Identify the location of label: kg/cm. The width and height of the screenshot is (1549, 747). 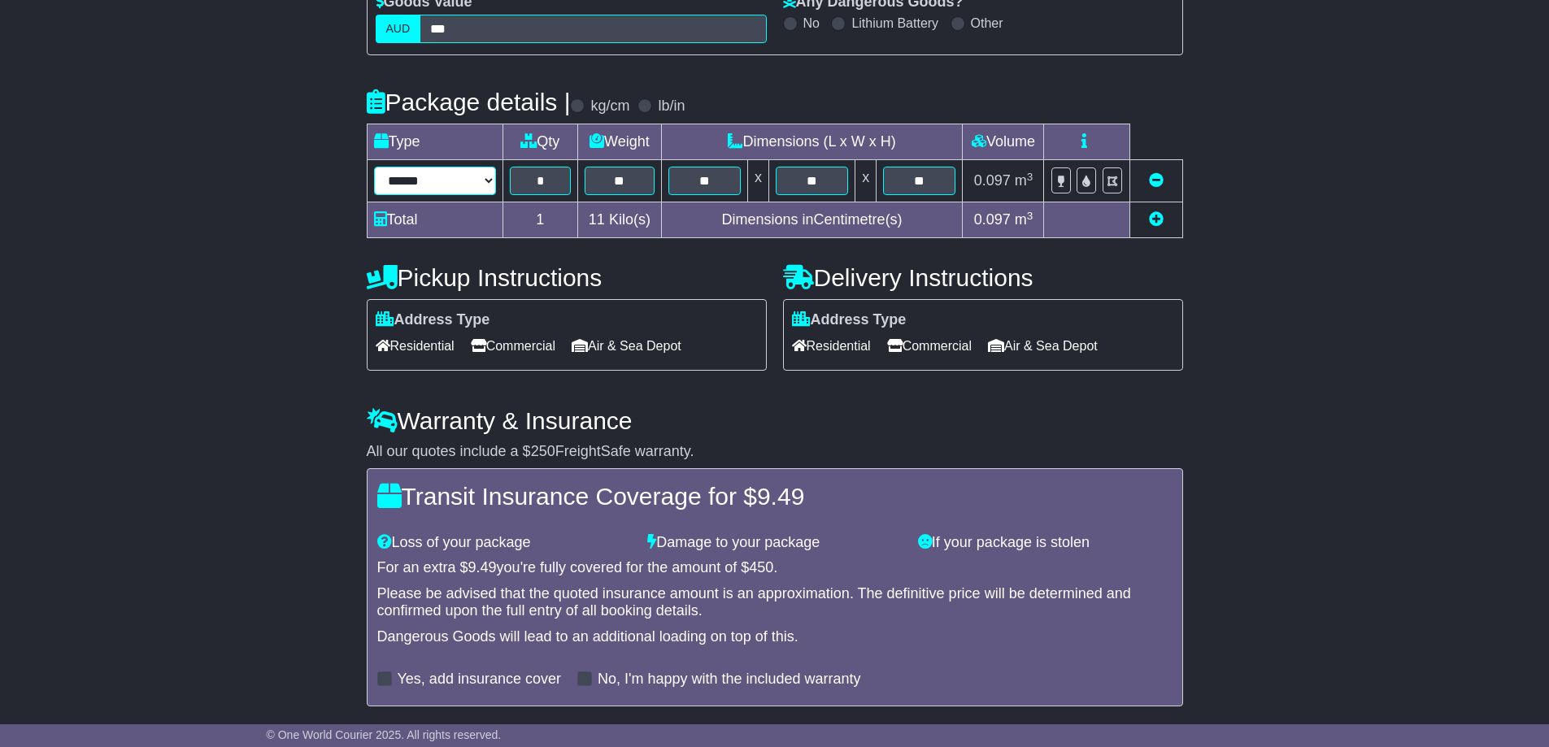
(610, 107).